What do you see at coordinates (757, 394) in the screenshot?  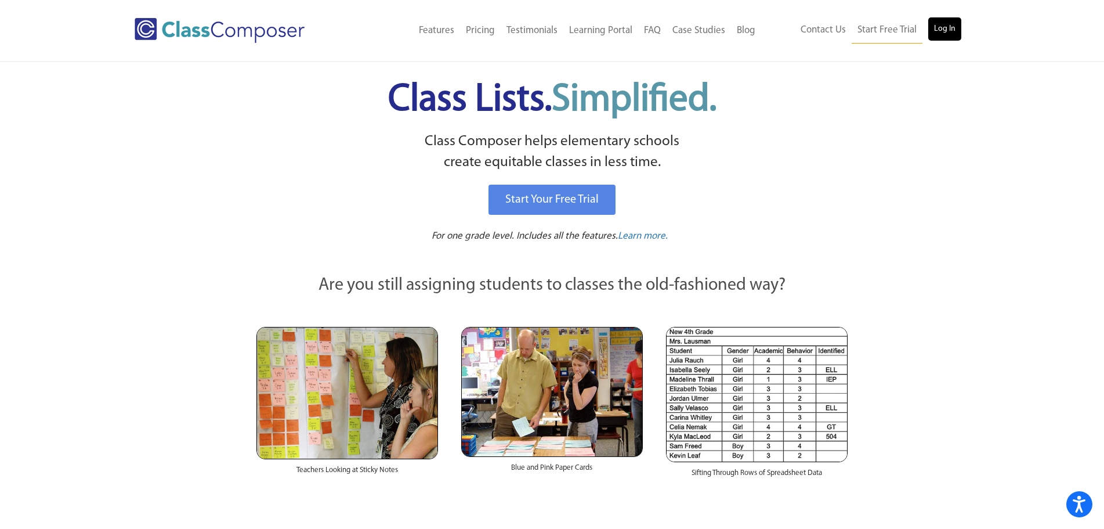 I see `img: Spreadsheets` at bounding box center [757, 394].